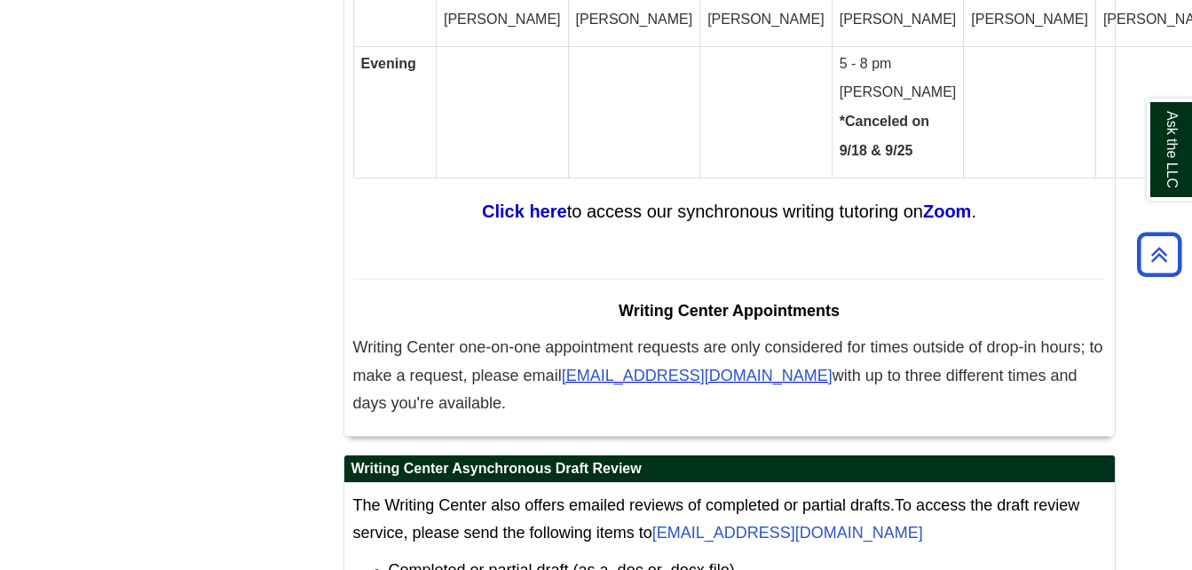 The image size is (1192, 570). Describe the element at coordinates (730, 469) in the screenshot. I see `h2: Writing Center Asynchronous Draft Review` at that location.